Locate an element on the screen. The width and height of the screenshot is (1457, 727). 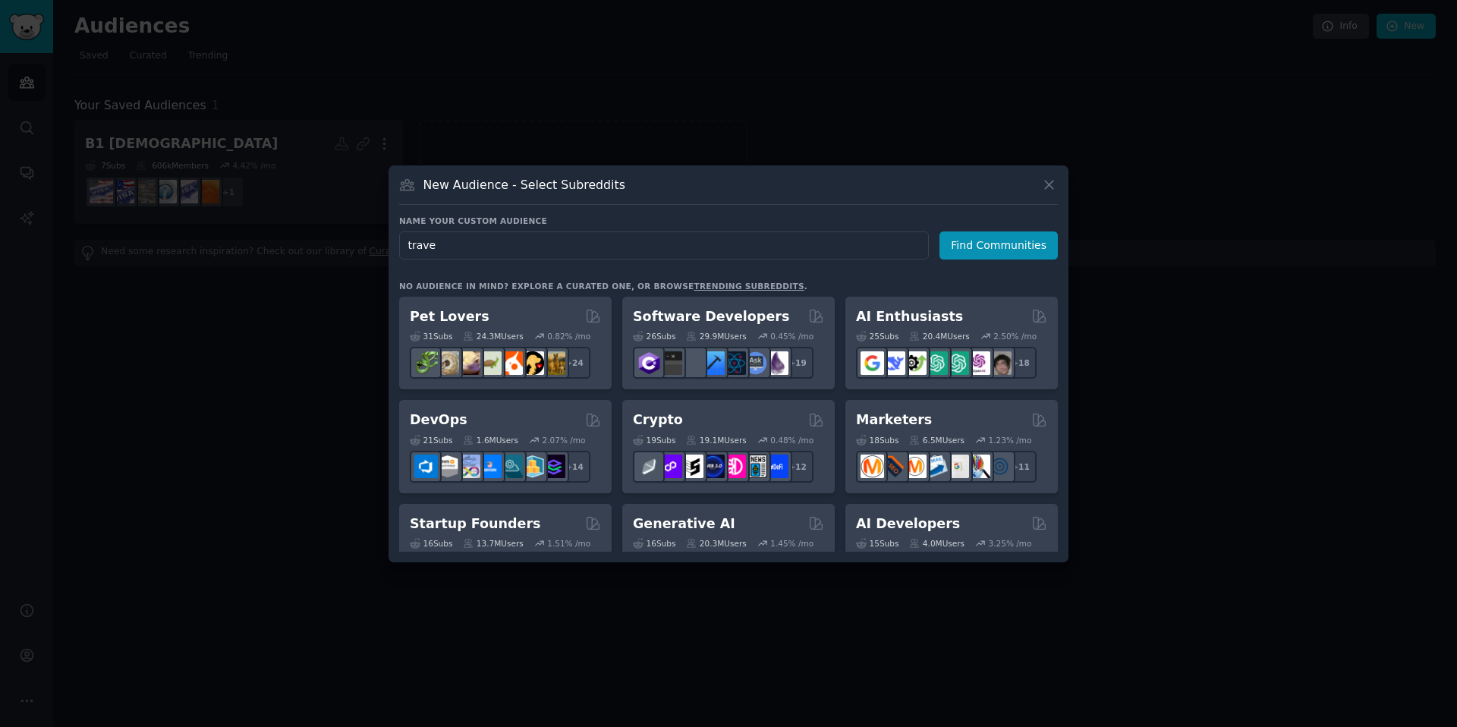
div: + 24 is located at coordinates (575, 363).